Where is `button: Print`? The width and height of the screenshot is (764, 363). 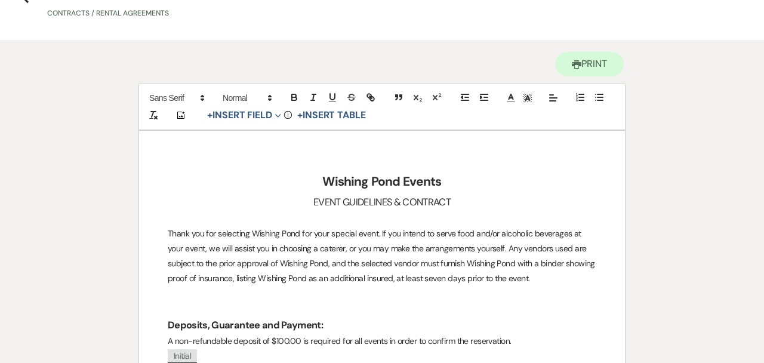 button: Print is located at coordinates (589, 64).